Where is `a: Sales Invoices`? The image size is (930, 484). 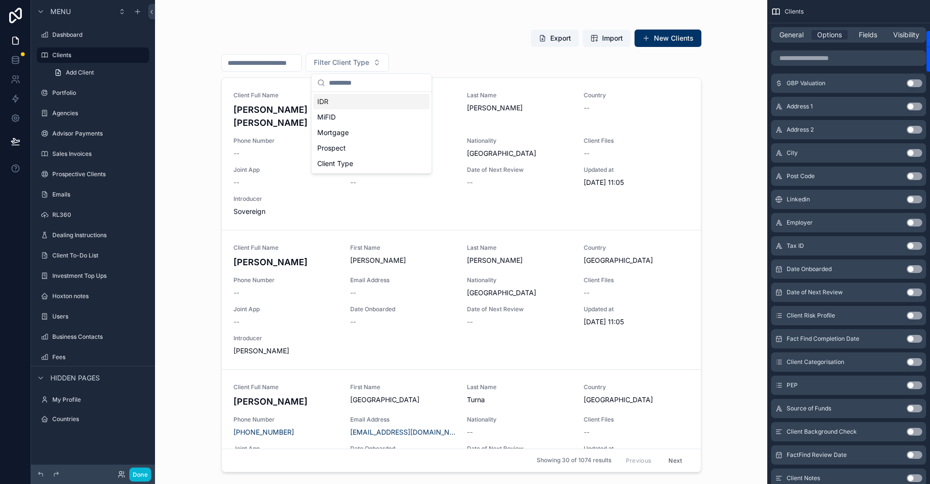 a: Sales Invoices is located at coordinates (93, 154).